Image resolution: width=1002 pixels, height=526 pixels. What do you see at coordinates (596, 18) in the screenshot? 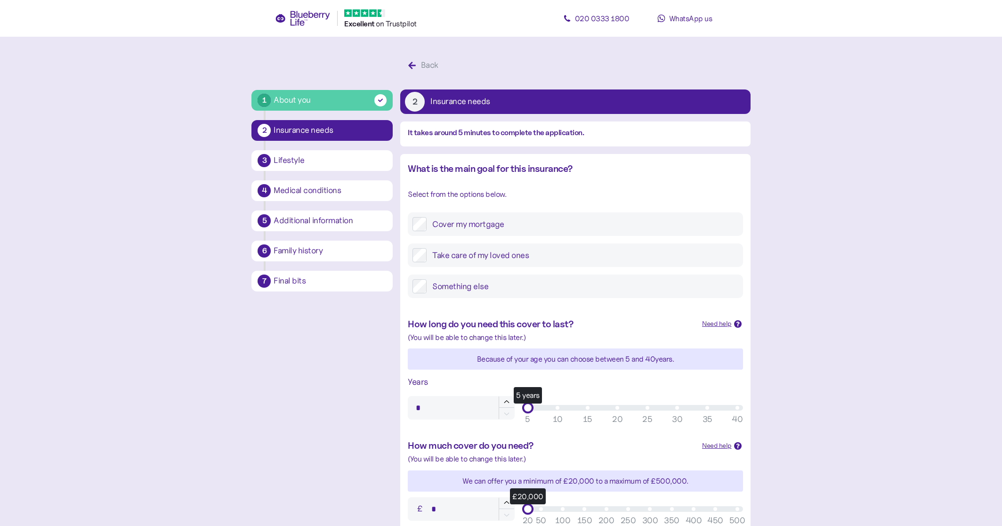
I see `a: 020 0333 1800` at bounding box center [596, 18].